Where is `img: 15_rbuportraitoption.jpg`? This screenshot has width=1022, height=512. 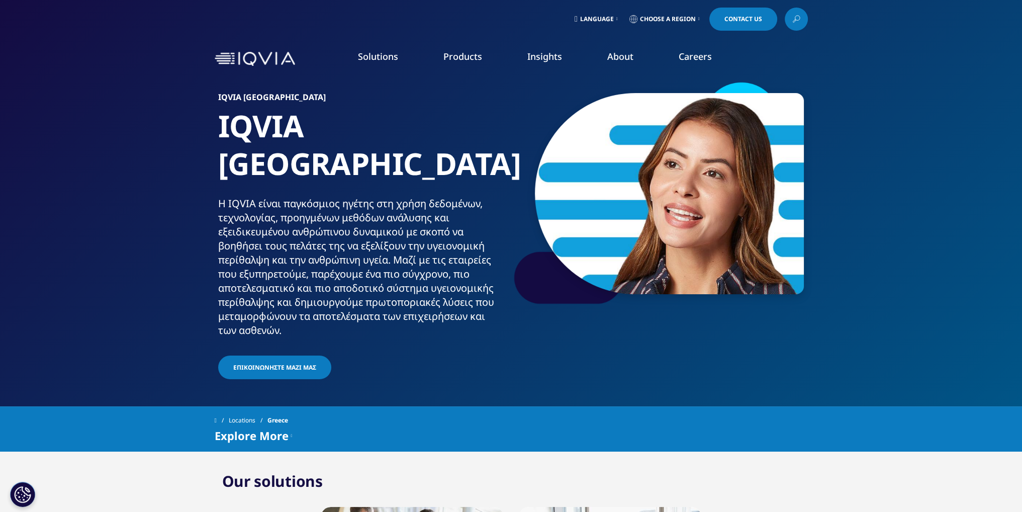
img: 15_rbuportraitoption.jpg is located at coordinates (669, 194).